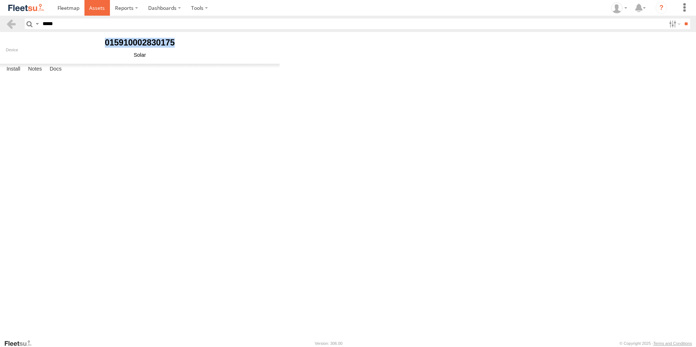  What do you see at coordinates (672, 343) in the screenshot?
I see `a: Terms and Conditions` at bounding box center [672, 343].